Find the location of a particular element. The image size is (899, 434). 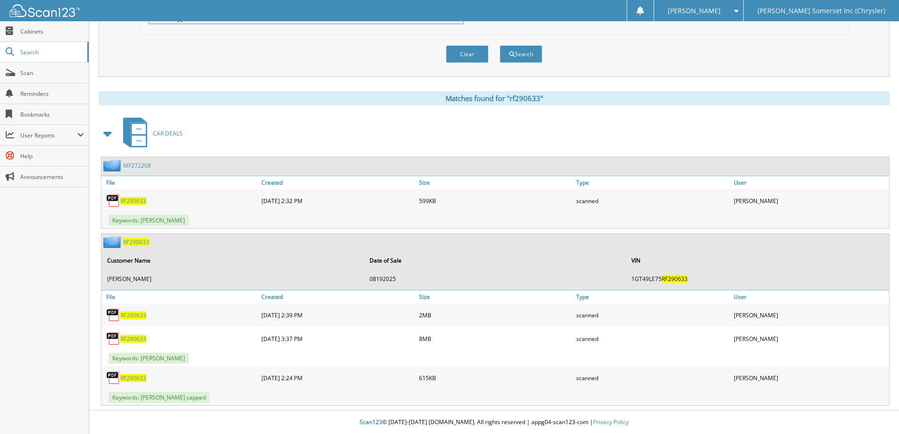

a: Privacy Policy is located at coordinates (611, 421).